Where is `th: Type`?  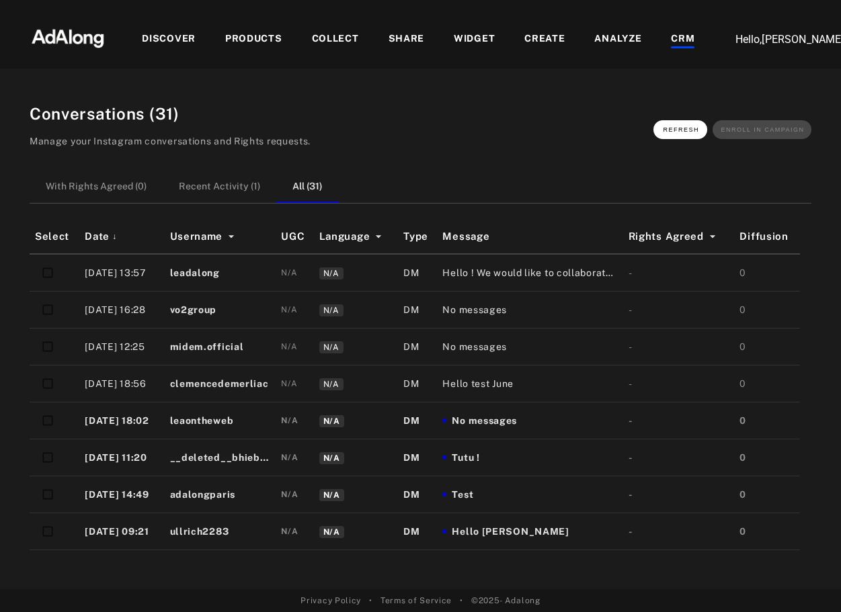
th: Type is located at coordinates (417, 237).